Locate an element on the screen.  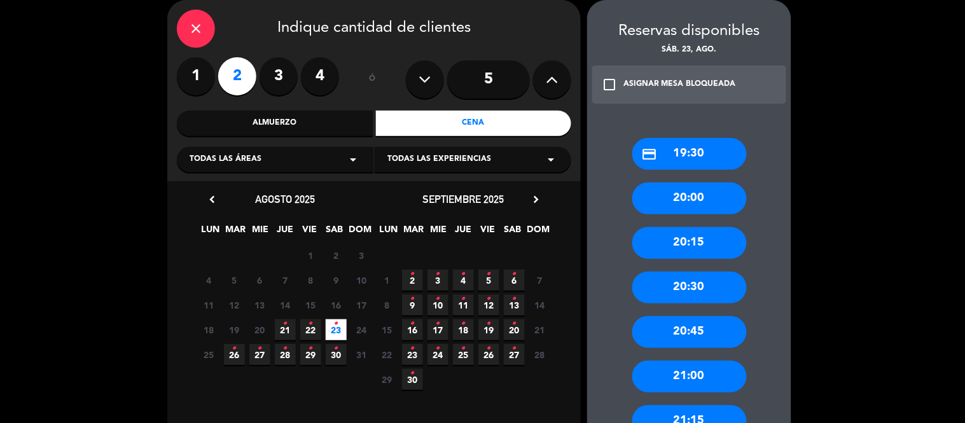
span: 22 is located at coordinates (387, 354).